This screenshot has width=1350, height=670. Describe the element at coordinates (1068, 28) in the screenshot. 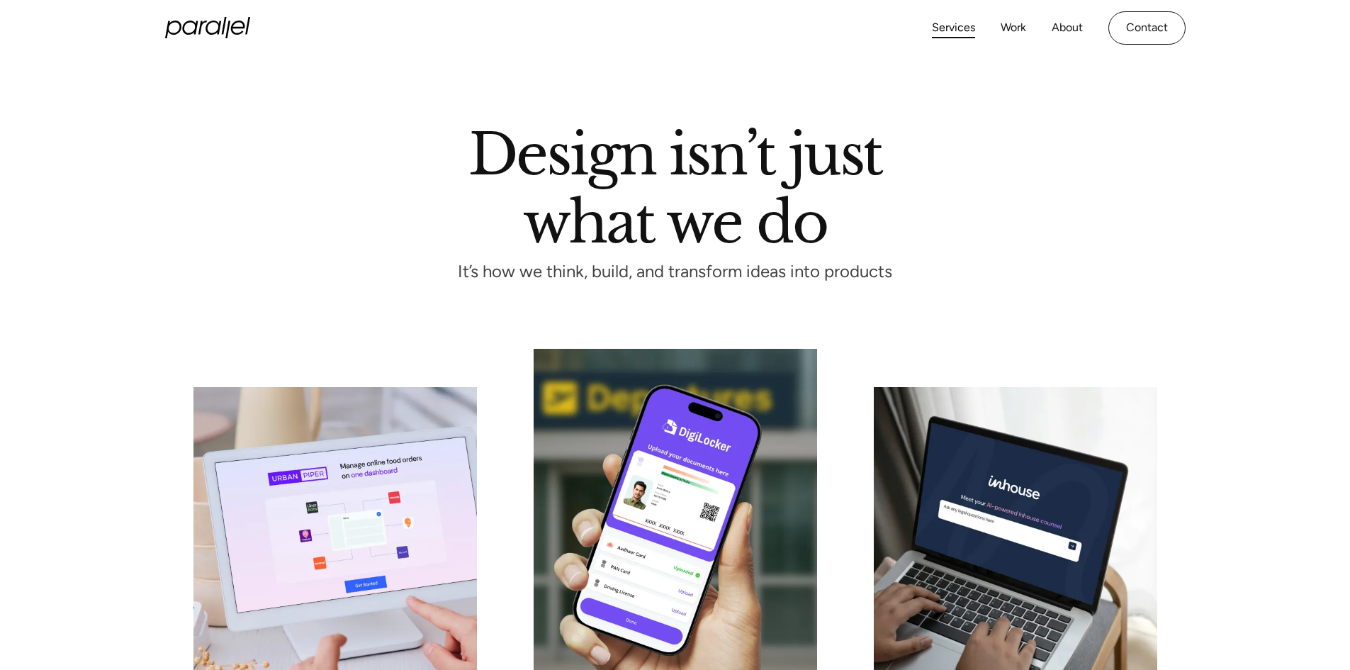

I see `a: About` at that location.